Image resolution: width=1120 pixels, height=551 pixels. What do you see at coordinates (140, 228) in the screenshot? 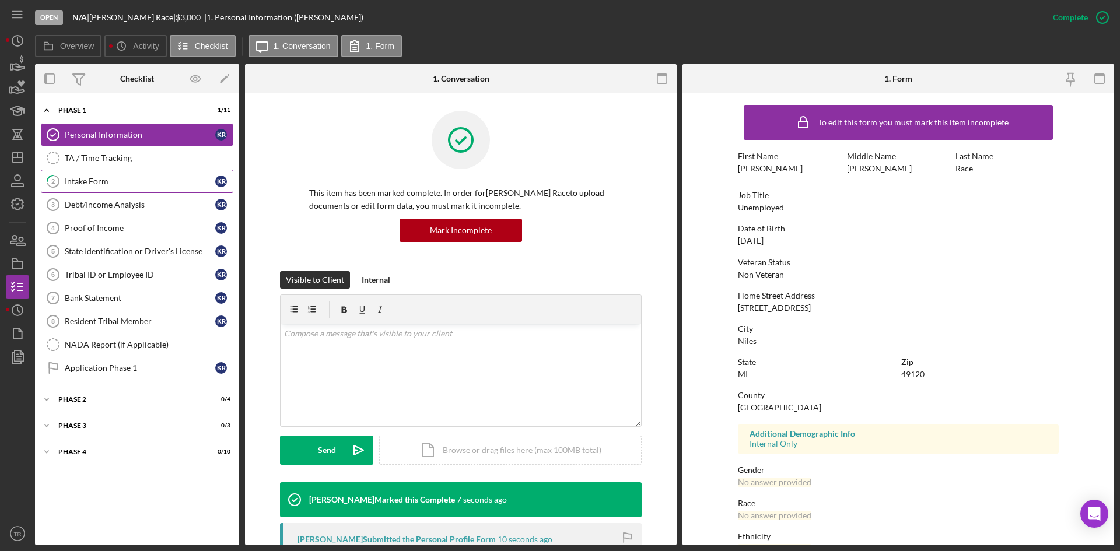
I see `div: Proof of Income` at bounding box center [140, 228].